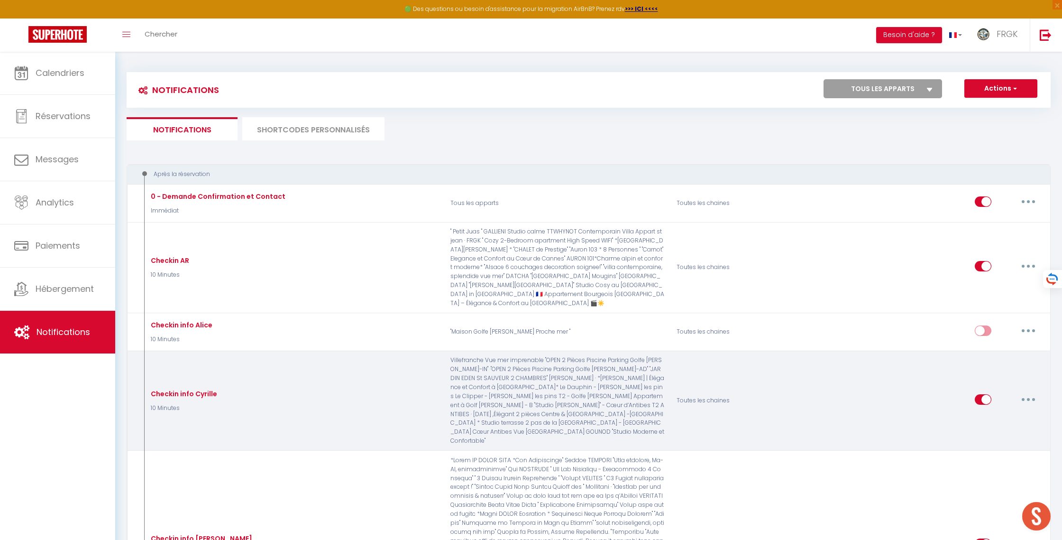 The image size is (1062, 540). What do you see at coordinates (217, 211) in the screenshot?
I see `p: Immédiat` at bounding box center [217, 211].